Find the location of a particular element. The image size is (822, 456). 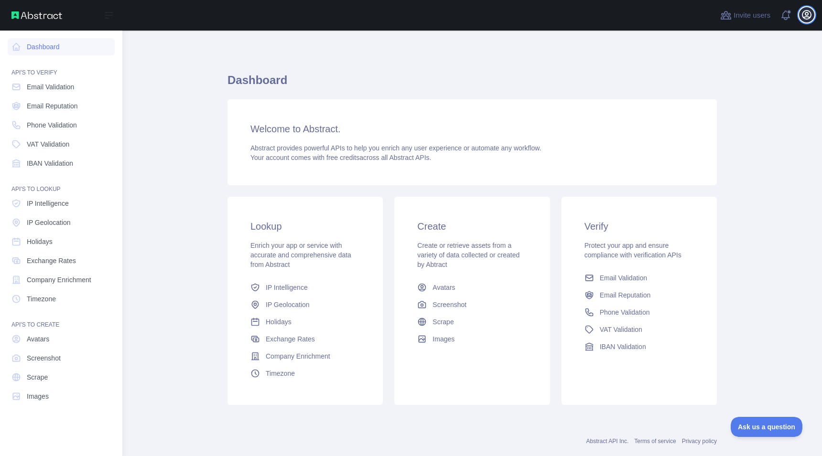

a: Terms of service is located at coordinates (654, 441).